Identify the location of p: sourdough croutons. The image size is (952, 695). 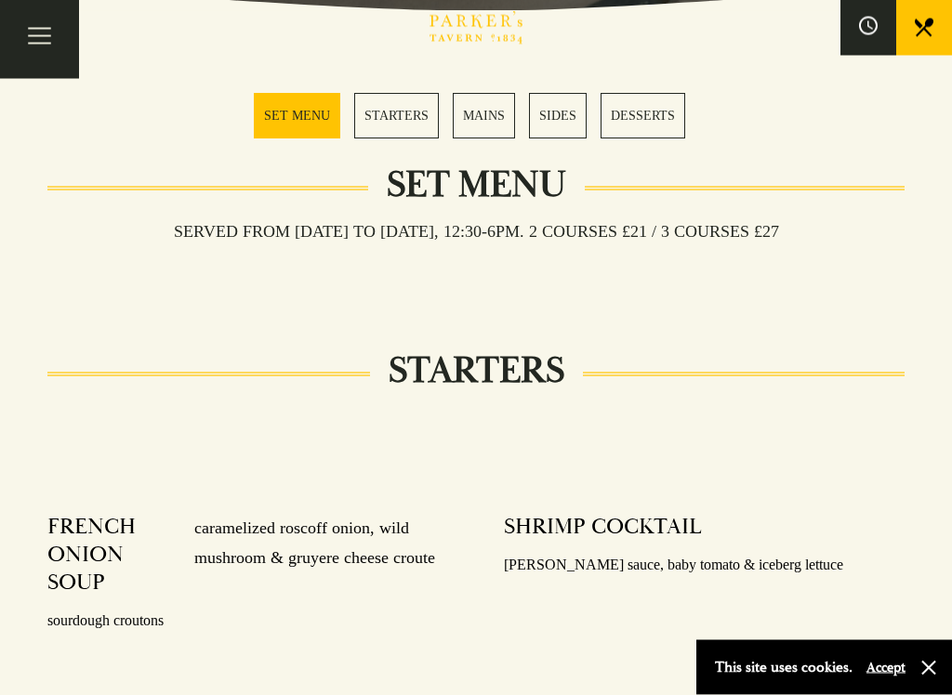
(247, 622).